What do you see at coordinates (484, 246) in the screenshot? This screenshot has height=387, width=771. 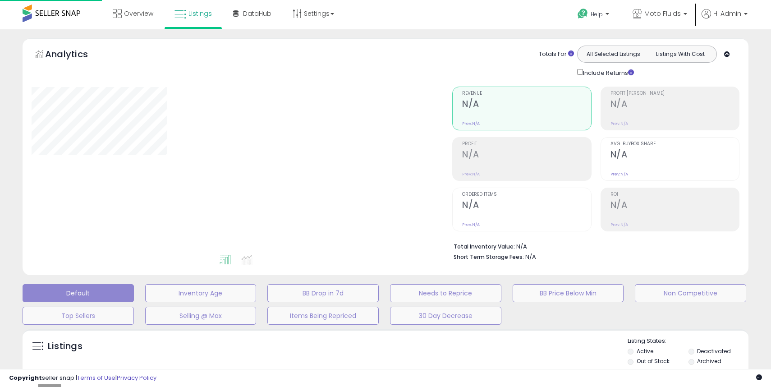 I see `b: Total Inventory Value:` at bounding box center [484, 246].